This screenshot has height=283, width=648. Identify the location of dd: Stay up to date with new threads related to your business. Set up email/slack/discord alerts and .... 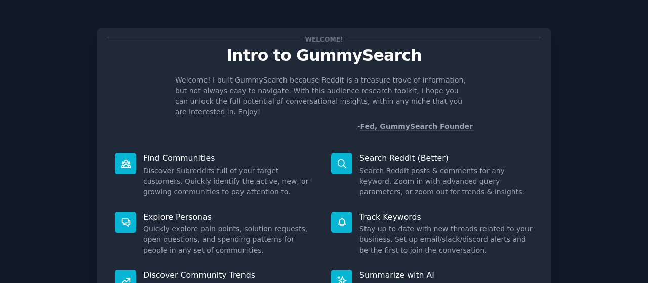
(446, 239).